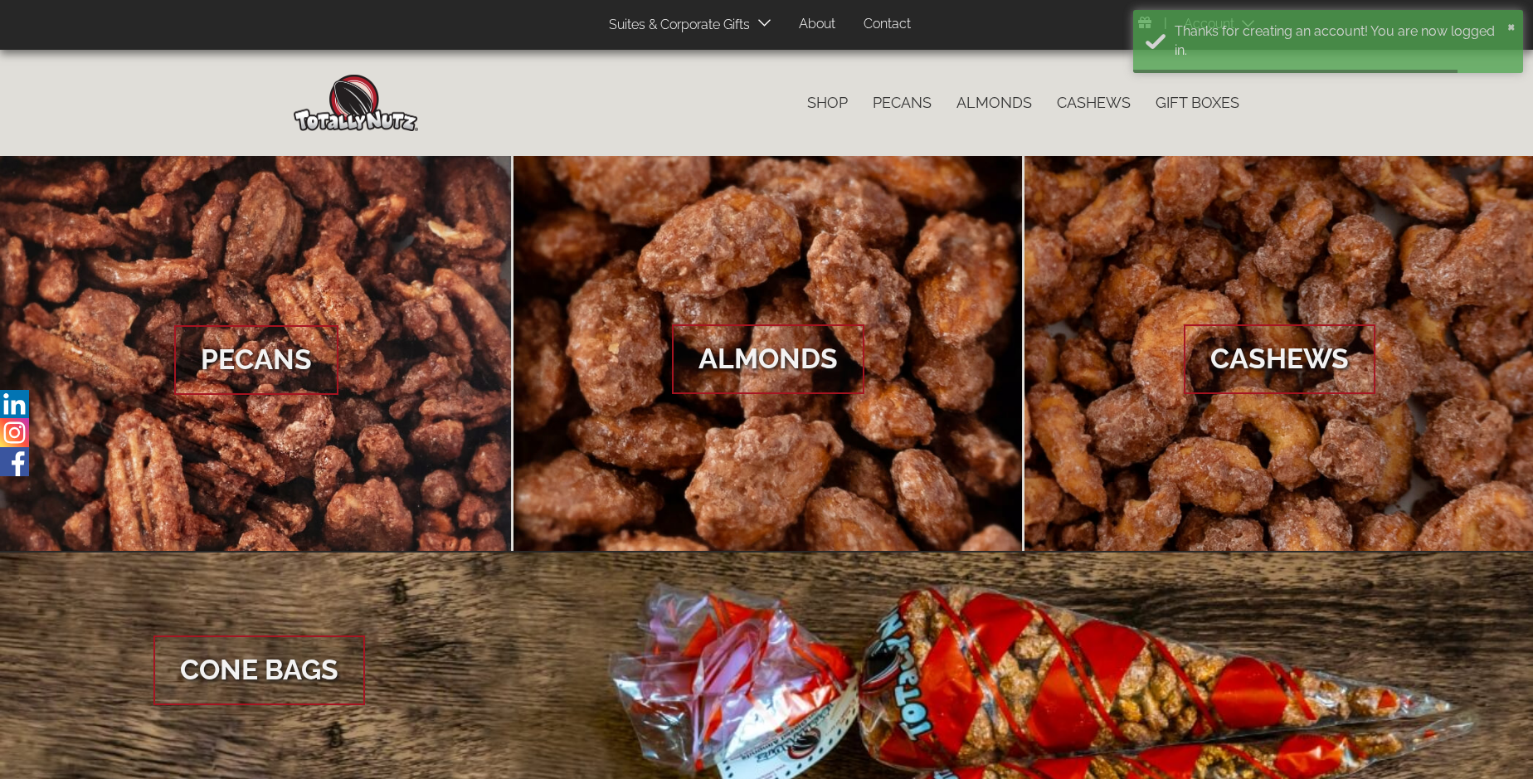  What do you see at coordinates (675, 25) in the screenshot?
I see `a: Suites & Corporate Gifts` at bounding box center [675, 25].